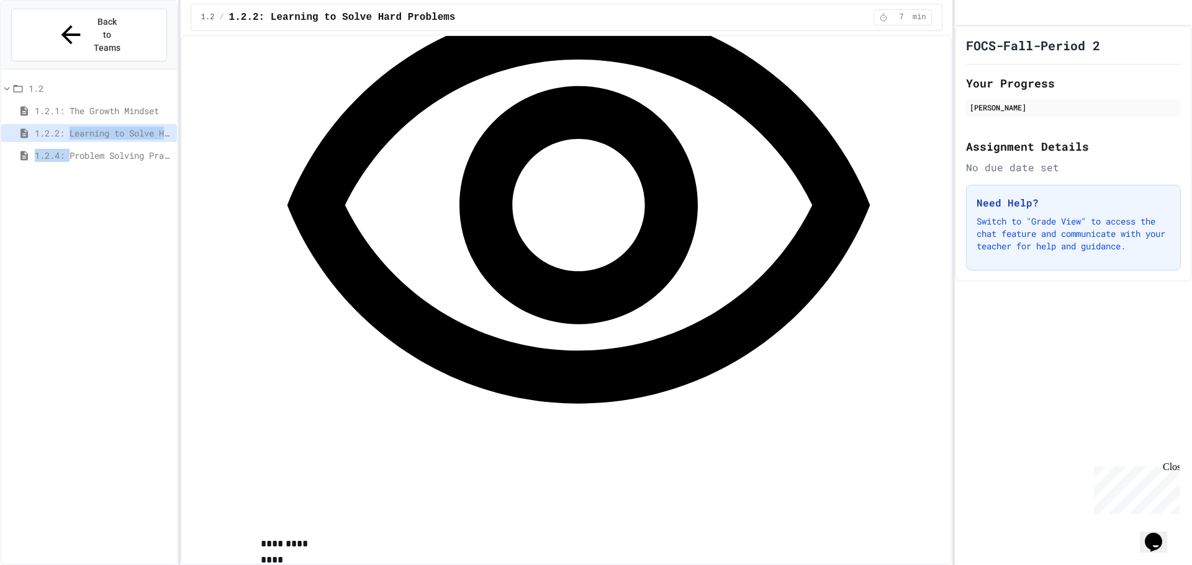 This screenshot has width=1192, height=565. Describe the element at coordinates (1073, 146) in the screenshot. I see `h2: Assignment Details` at that location.